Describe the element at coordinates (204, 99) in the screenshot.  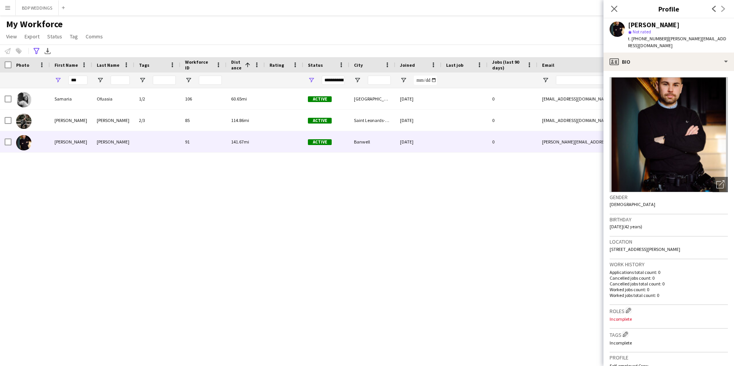
I see `div: 106` at that location.